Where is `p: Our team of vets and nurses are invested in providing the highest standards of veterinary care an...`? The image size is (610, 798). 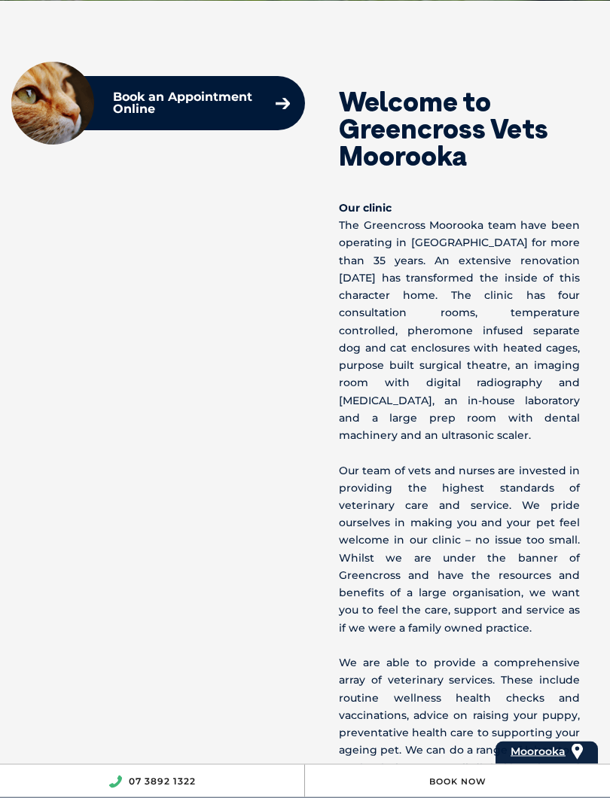
p: Our team of vets and nurses are invested in providing the highest standards of veterinary care an... is located at coordinates (459, 550).